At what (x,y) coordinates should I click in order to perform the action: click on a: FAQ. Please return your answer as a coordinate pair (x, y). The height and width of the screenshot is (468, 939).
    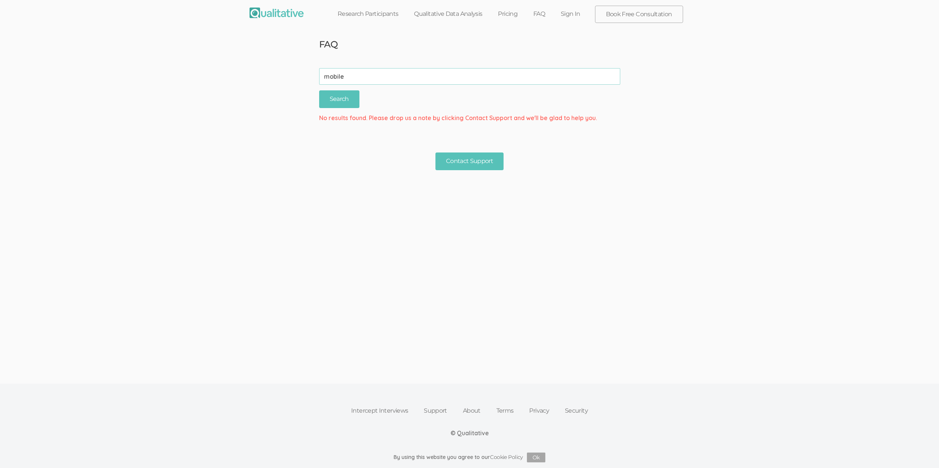
    Looking at the image, I should click on (539, 14).